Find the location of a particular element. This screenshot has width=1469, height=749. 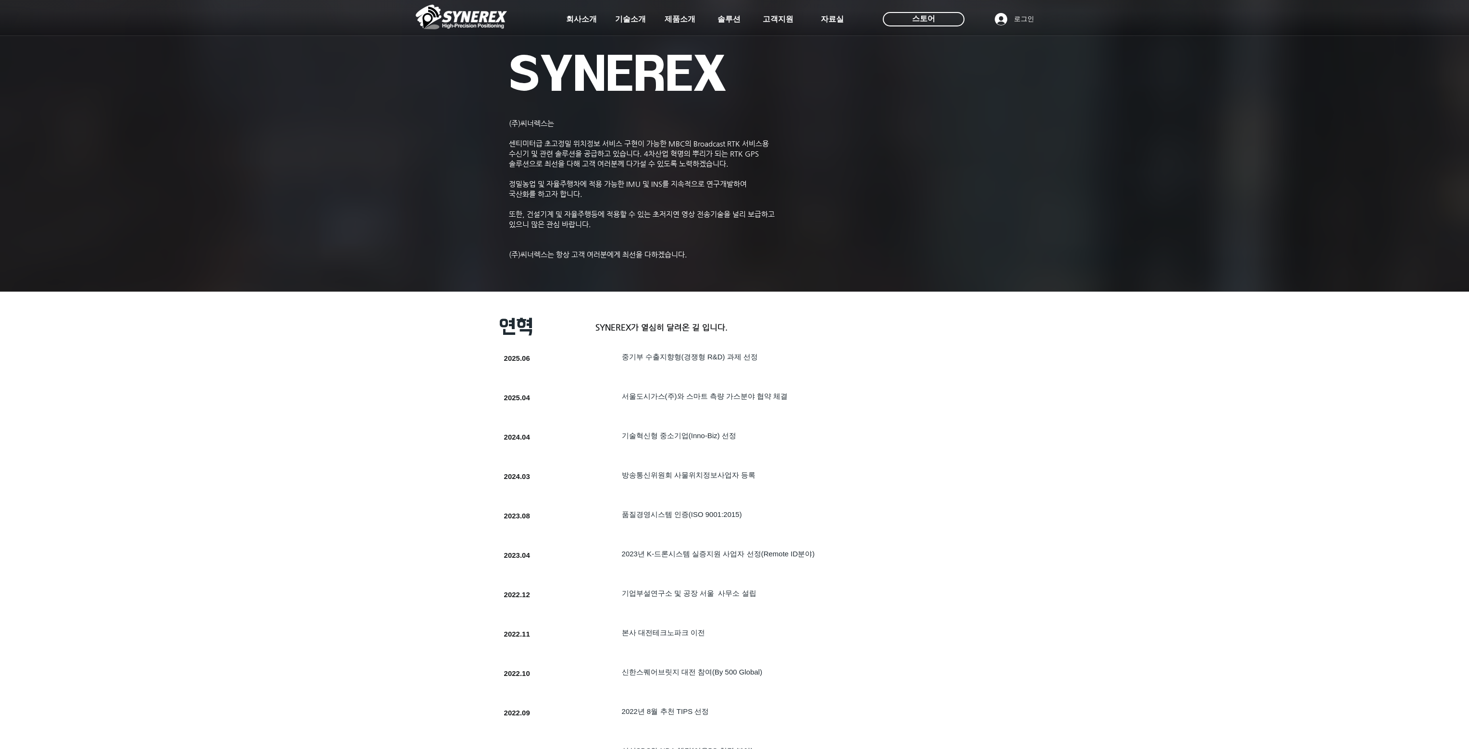

span: 2023.08 is located at coordinates (517, 516).